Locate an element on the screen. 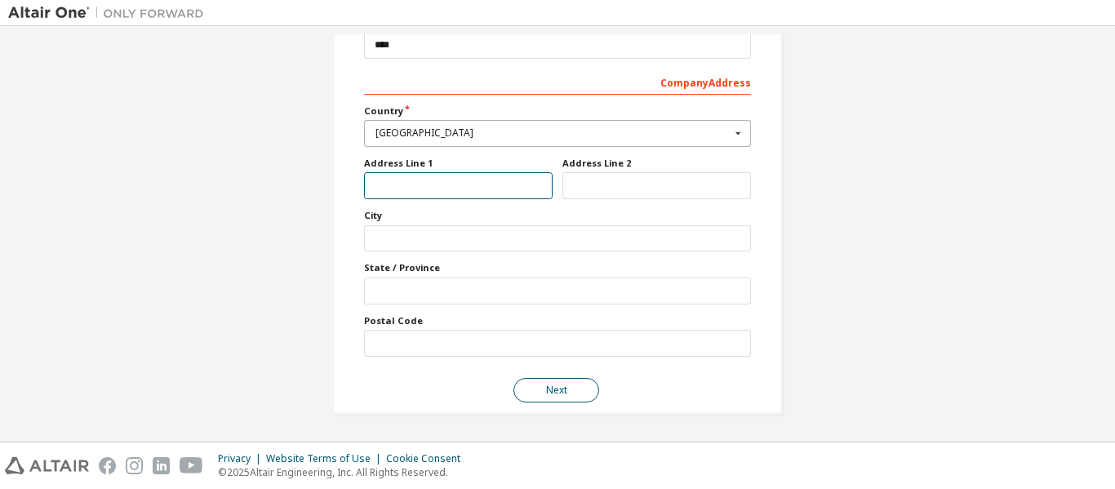 Image resolution: width=1115 pixels, height=489 pixels. label: State / Province is located at coordinates (557, 268).